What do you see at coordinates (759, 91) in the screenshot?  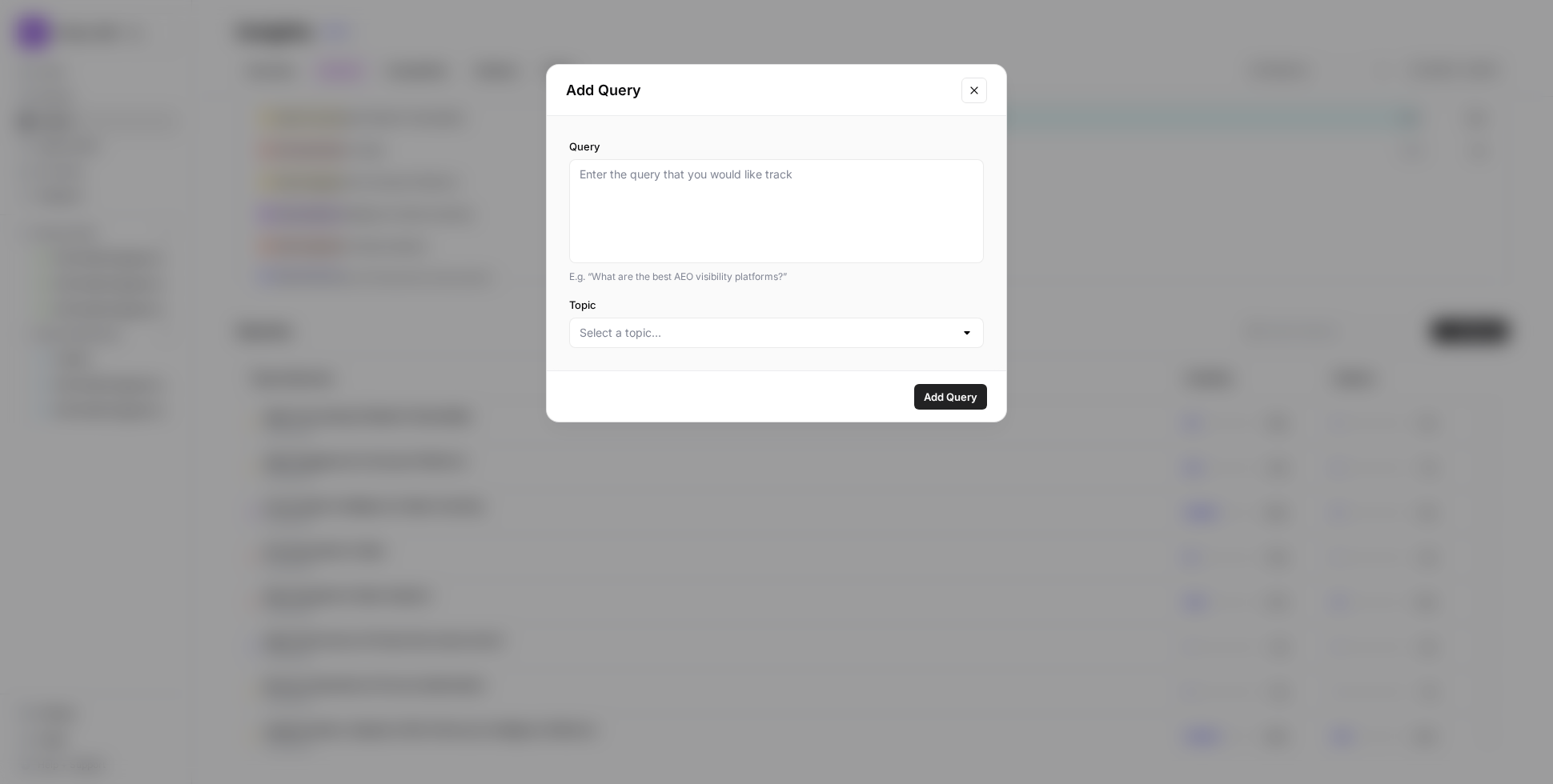 I see `h2: Add Query` at bounding box center [759, 91].